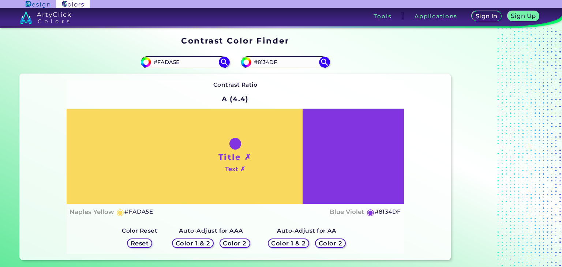  What do you see at coordinates (45, 18) in the screenshot?
I see `img: logo_artyclick_colors_white.svg` at bounding box center [45, 18].